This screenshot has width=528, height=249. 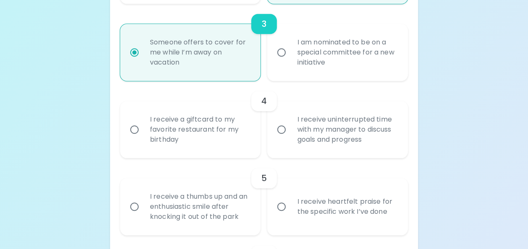 What do you see at coordinates (264, 24) in the screenshot?
I see `h6: 3` at bounding box center [264, 24].